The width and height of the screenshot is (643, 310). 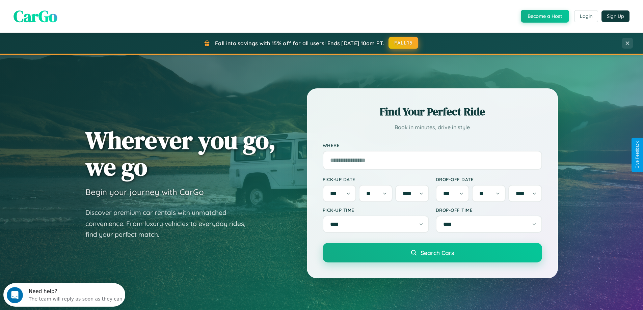 I want to click on label: Where, so click(x=432, y=145).